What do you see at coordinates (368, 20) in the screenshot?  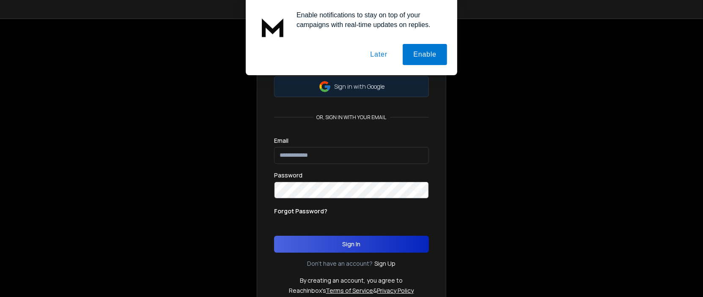 I see `div: Enable notifications to stay on top of your campaigns with real-time updates on replies.` at bounding box center [368, 20].